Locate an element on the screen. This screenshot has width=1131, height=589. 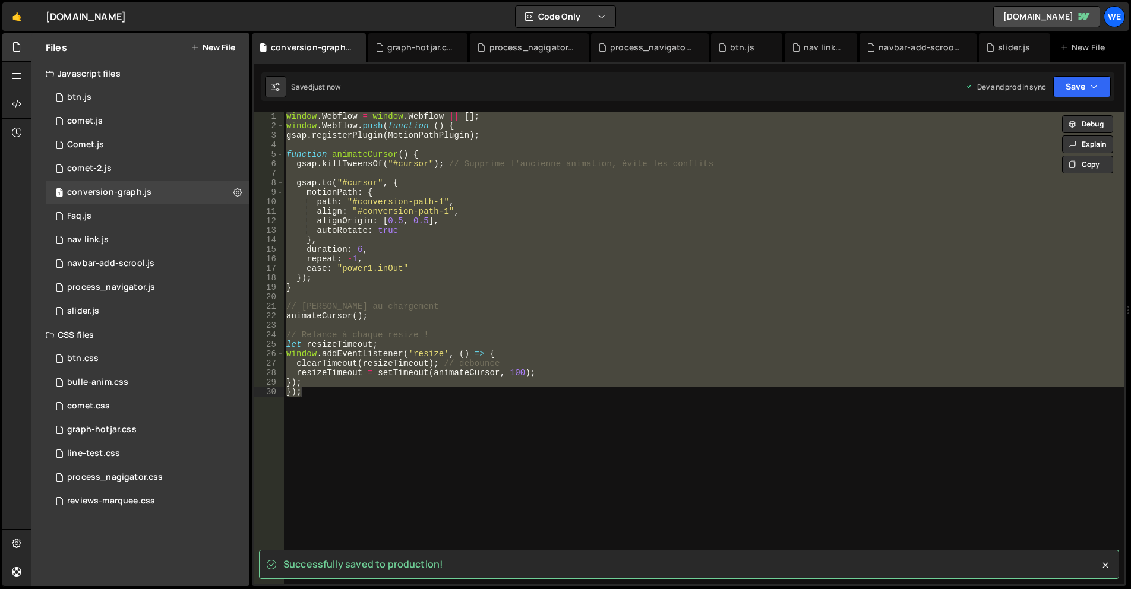
div: 3 is located at coordinates (269, 135).